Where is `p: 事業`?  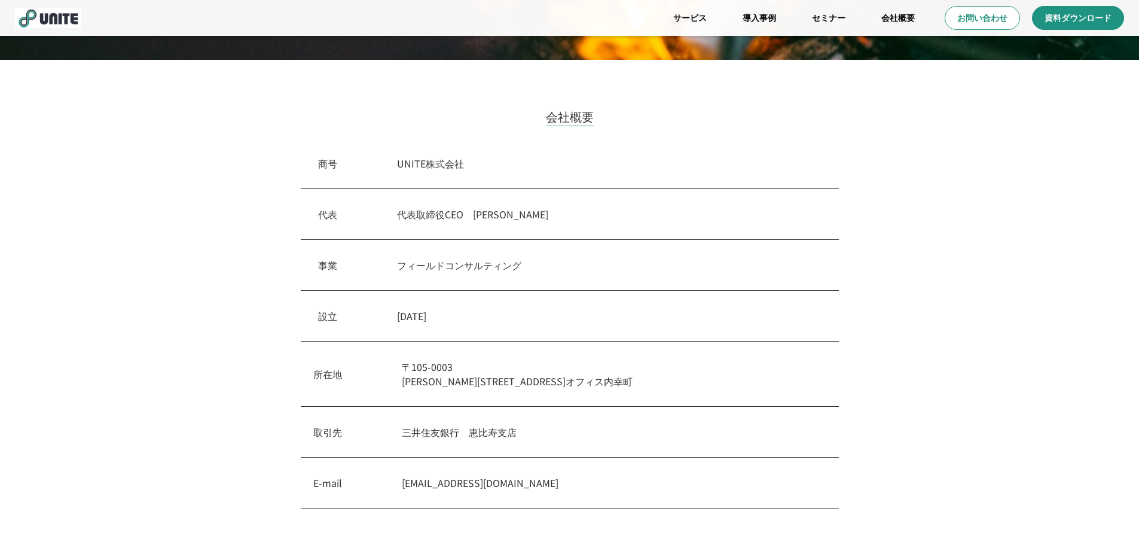
p: 事業 is located at coordinates (328, 265).